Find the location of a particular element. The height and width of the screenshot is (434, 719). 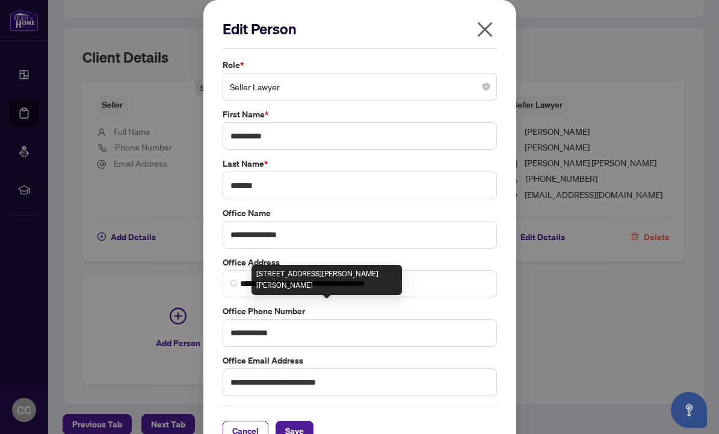

label: Last Name is located at coordinates (360, 164).